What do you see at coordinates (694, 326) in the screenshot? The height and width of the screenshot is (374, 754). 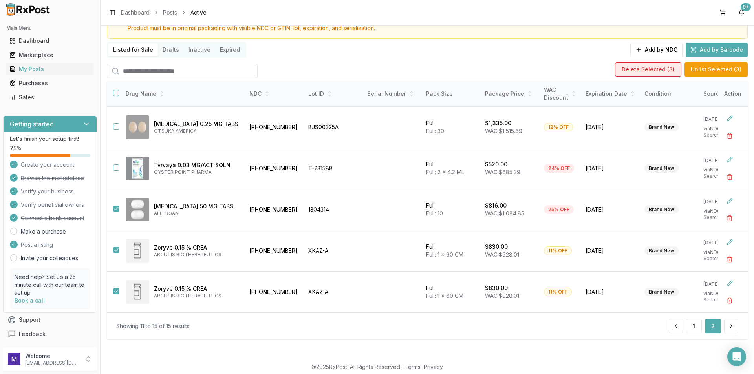 I see `a: 1` at bounding box center [694, 326].